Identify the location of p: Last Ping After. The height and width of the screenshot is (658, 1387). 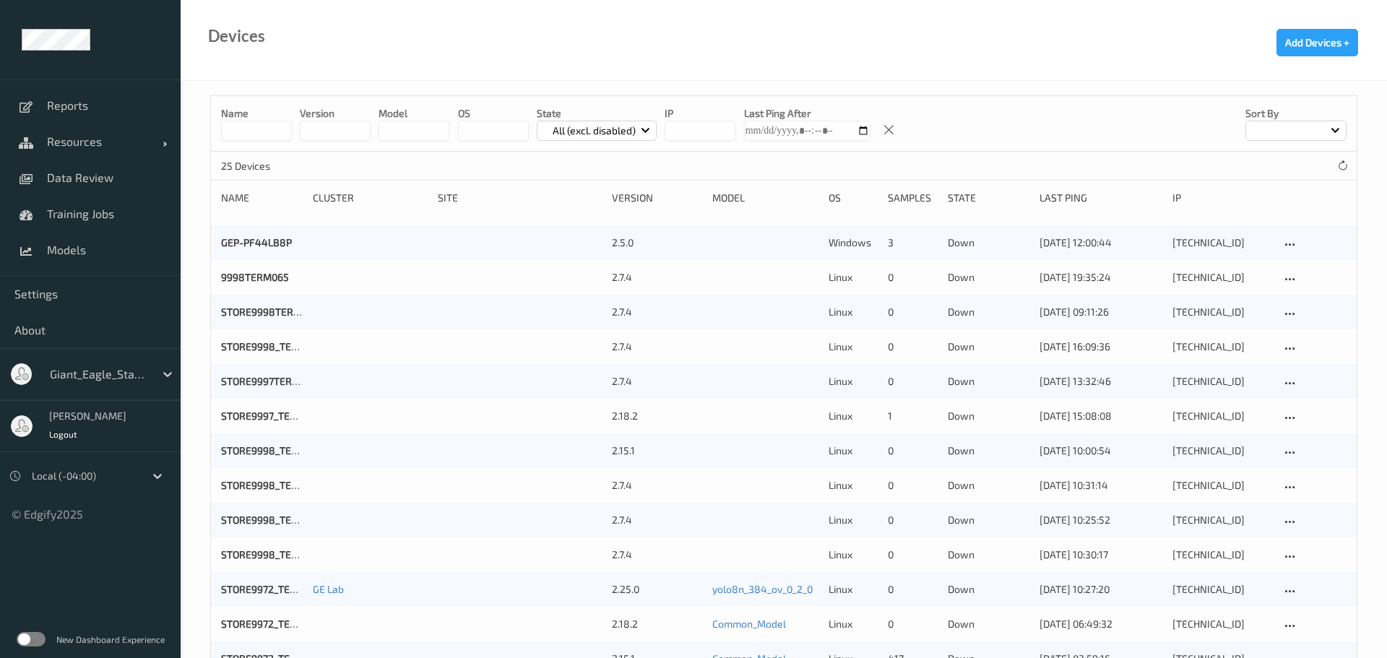
(807, 113).